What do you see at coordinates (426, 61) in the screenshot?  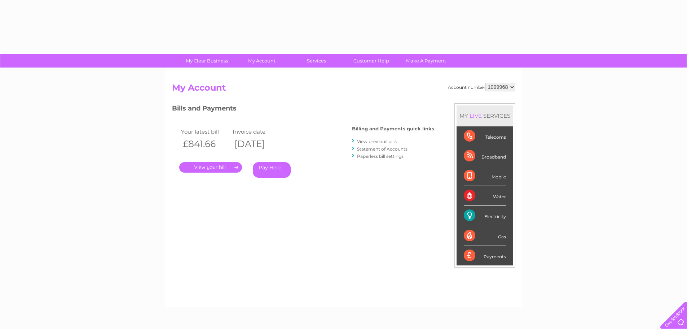 I see `a: Make A Payment` at bounding box center [426, 61].